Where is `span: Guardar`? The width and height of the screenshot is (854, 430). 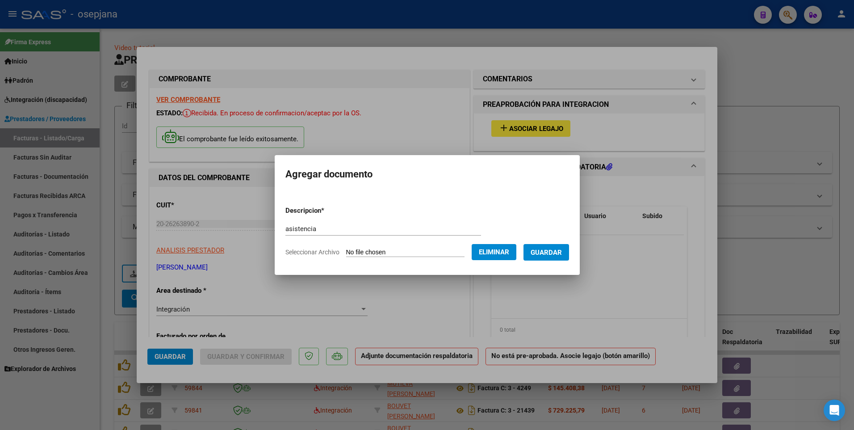 span: Guardar is located at coordinates (546, 252).